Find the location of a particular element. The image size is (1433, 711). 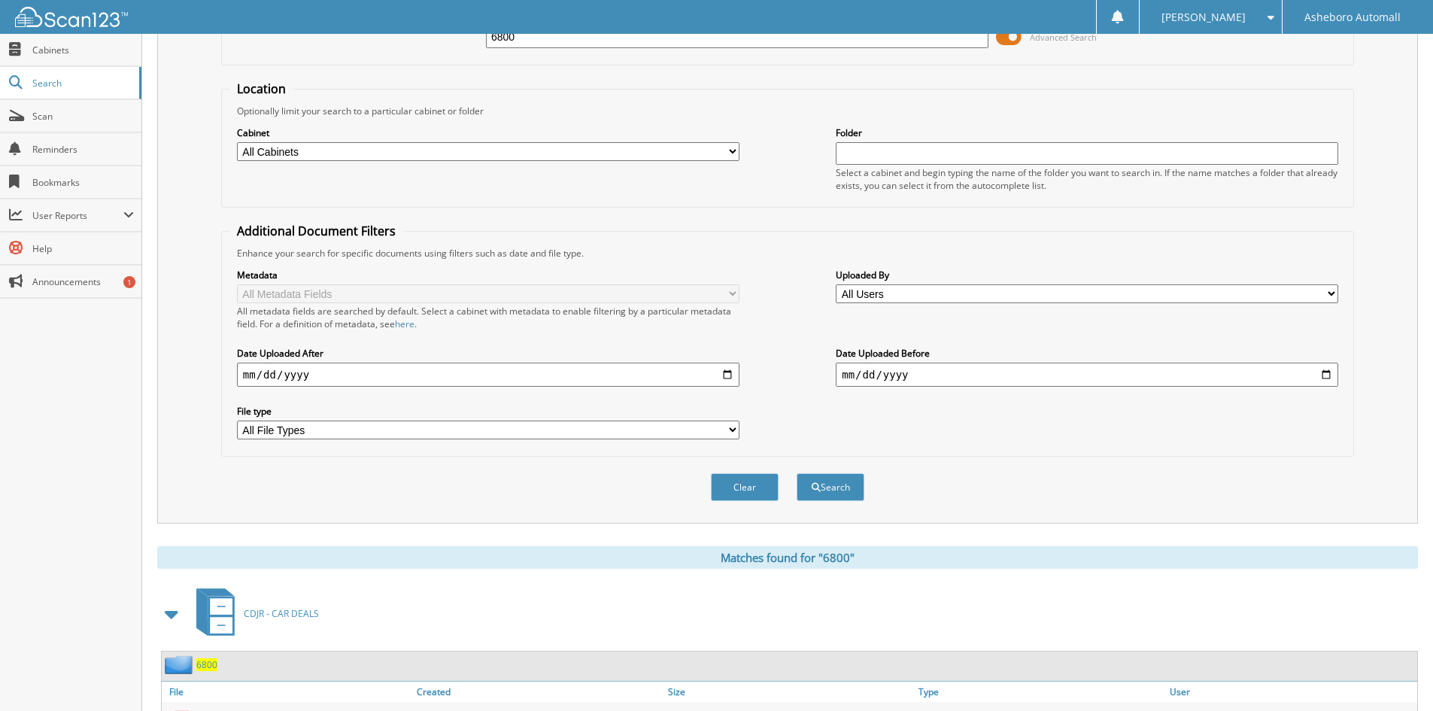

a: Type is located at coordinates (1040, 691).